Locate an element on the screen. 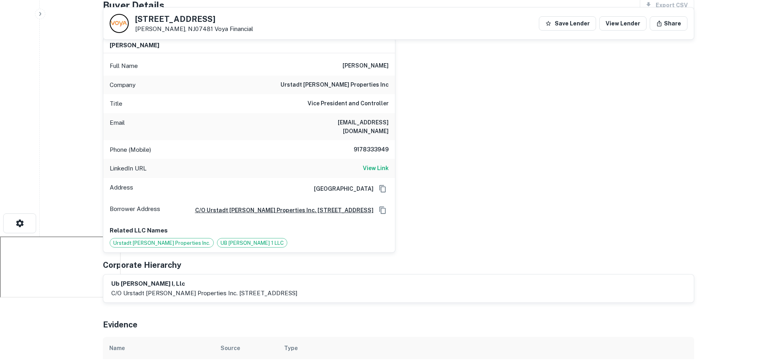  a: View Lender is located at coordinates (623, 23).